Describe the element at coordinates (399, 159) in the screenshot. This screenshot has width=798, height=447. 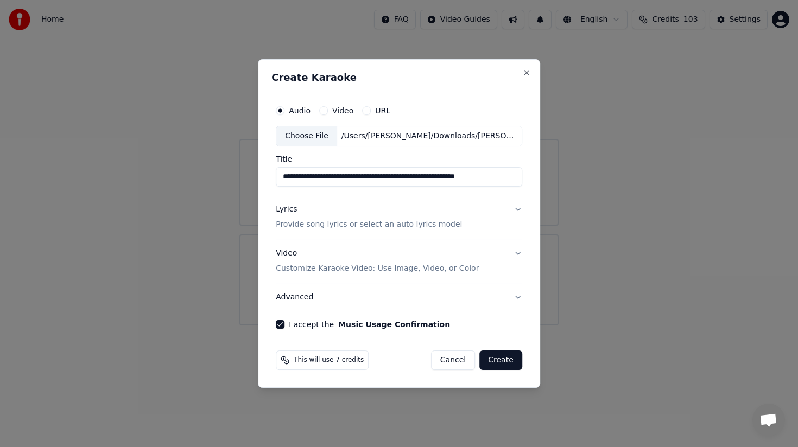
I see `label: Title` at that location.